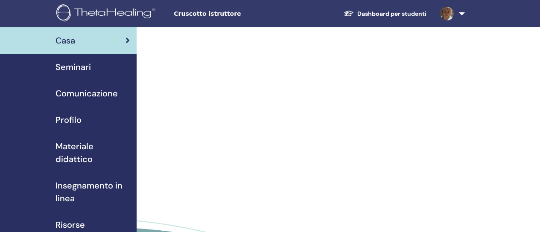 The image size is (540, 232). Describe the element at coordinates (385, 14) in the screenshot. I see `a: Dashboard per studenti` at that location.